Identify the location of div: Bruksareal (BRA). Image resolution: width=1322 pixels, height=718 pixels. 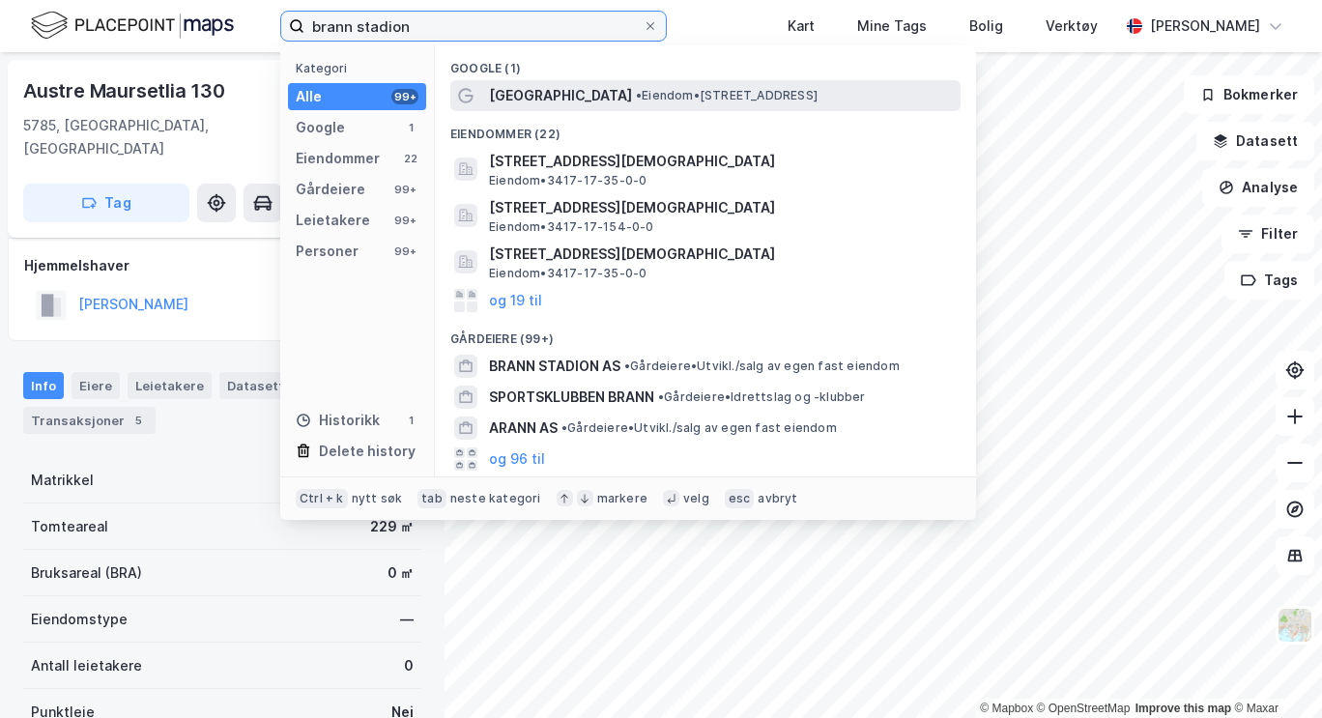
(86, 573).